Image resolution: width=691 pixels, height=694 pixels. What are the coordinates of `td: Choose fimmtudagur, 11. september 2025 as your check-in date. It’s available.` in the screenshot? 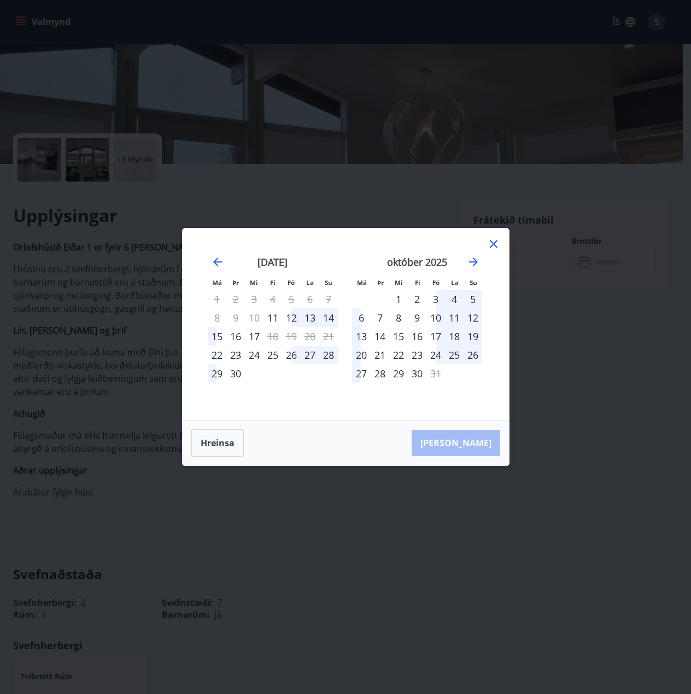 It's located at (273, 318).